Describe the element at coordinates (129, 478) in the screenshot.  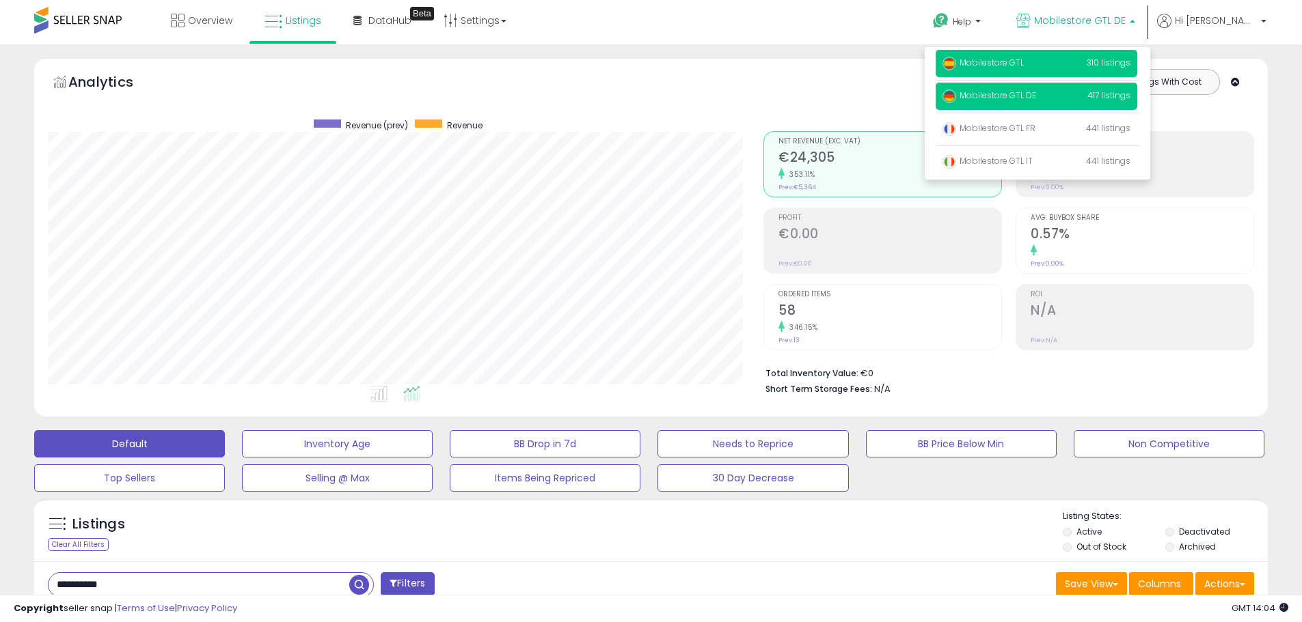
I see `button: Top Sellers` at that location.